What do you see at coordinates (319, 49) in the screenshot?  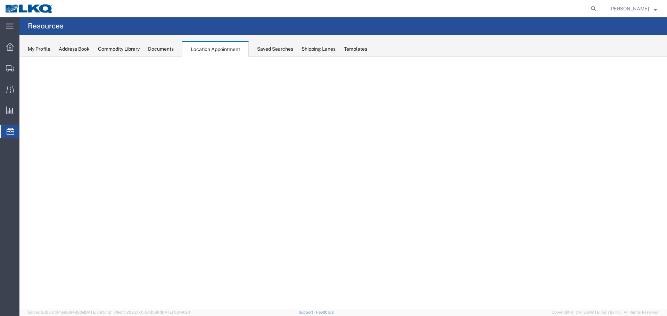 I see `div: Shipping Lanes` at bounding box center [319, 49].